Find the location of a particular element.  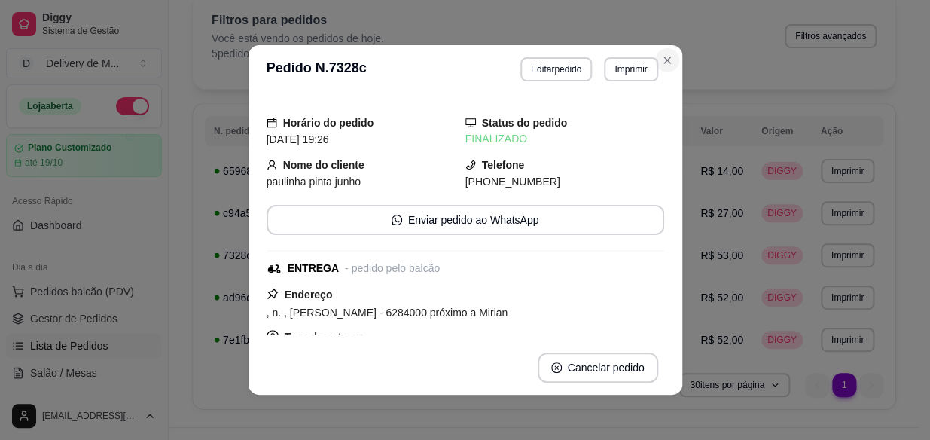

strong: Horário do pedido is located at coordinates (328, 123).